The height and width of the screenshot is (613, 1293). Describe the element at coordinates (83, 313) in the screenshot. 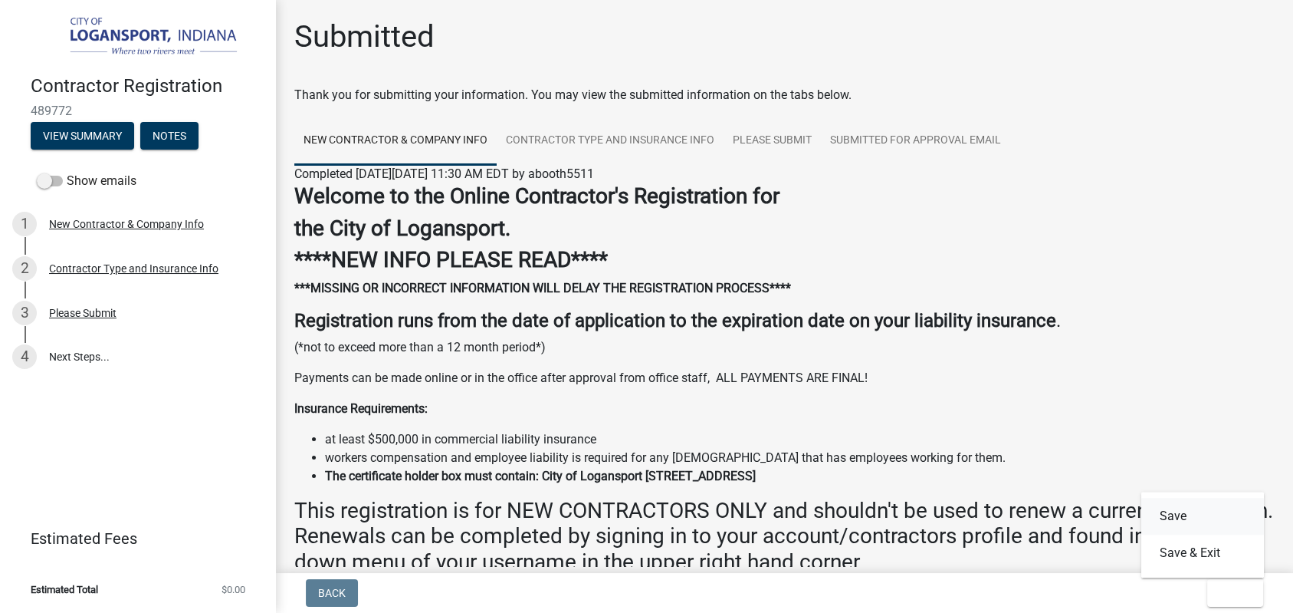

I see `div: Please Submit` at that location.